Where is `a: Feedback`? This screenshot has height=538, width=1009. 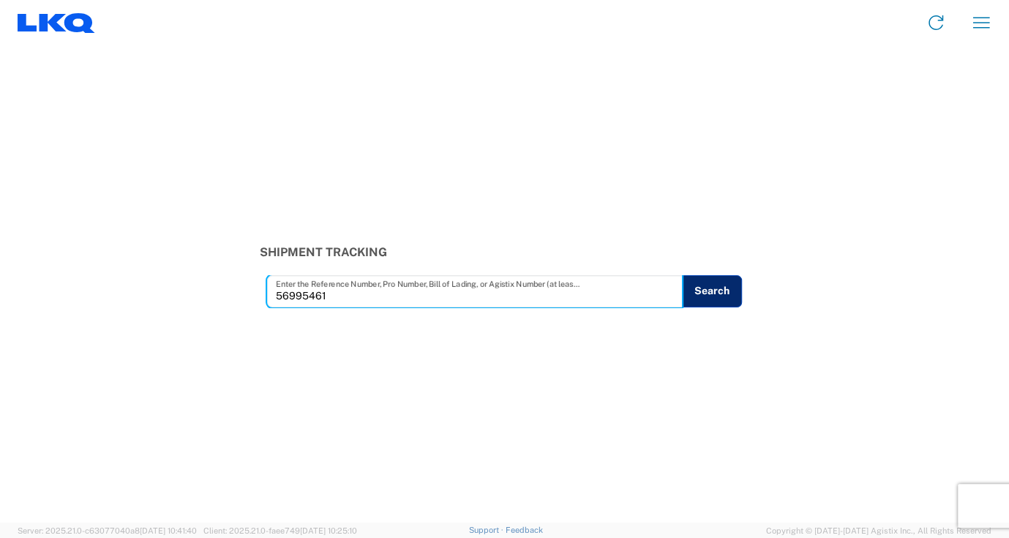 a: Feedback is located at coordinates (523, 530).